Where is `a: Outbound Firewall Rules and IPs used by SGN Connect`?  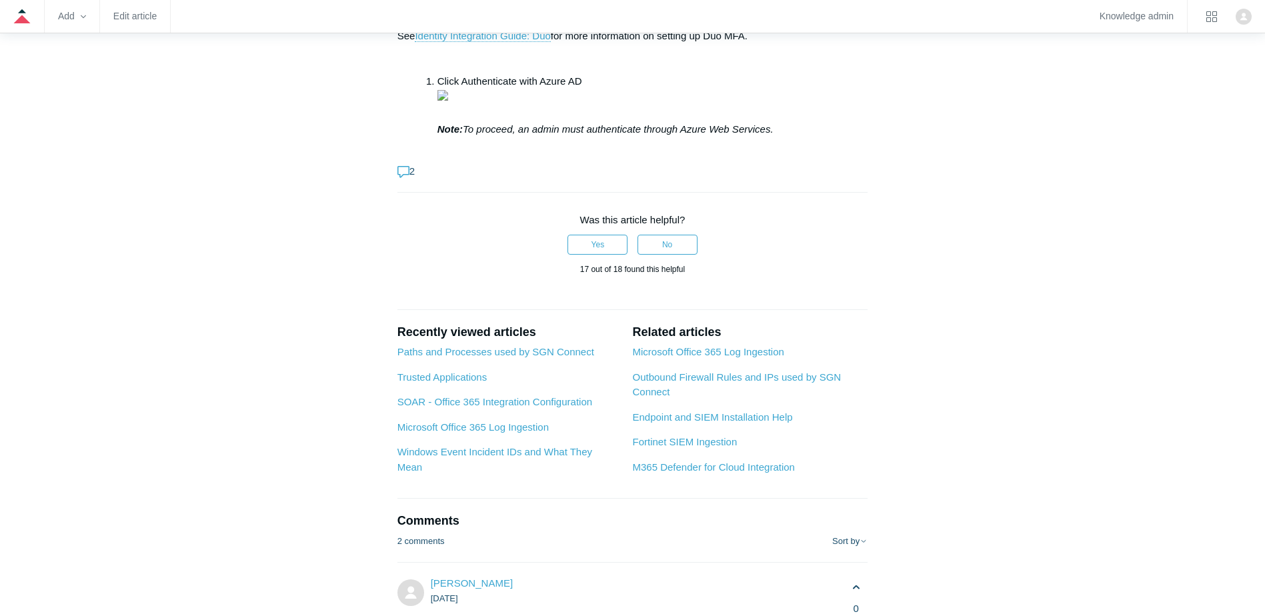 a: Outbound Firewall Rules and IPs used by SGN Connect is located at coordinates (736, 385).